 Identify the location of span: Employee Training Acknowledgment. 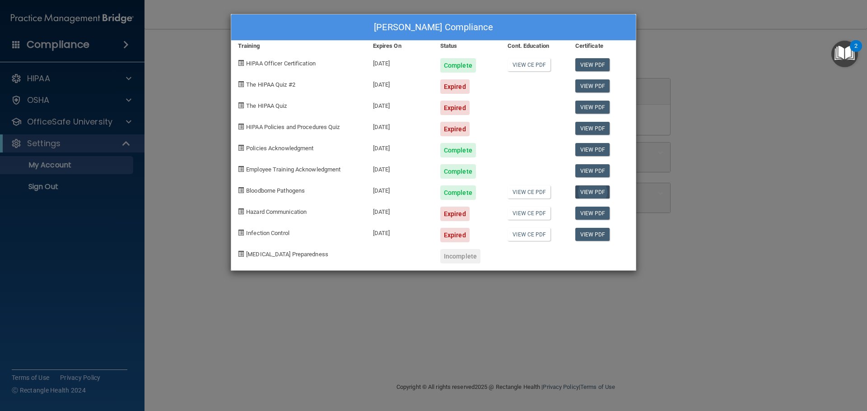
(293, 169).